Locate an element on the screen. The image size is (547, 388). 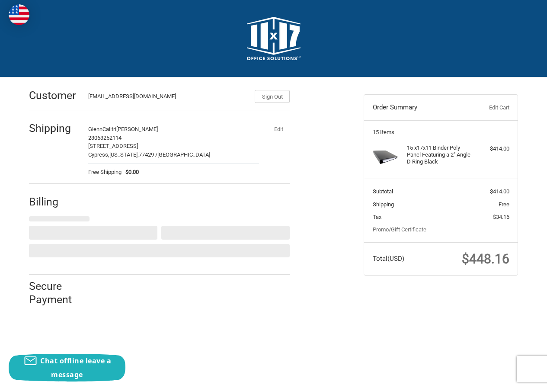
span: Cypress, is located at coordinates (99, 154).